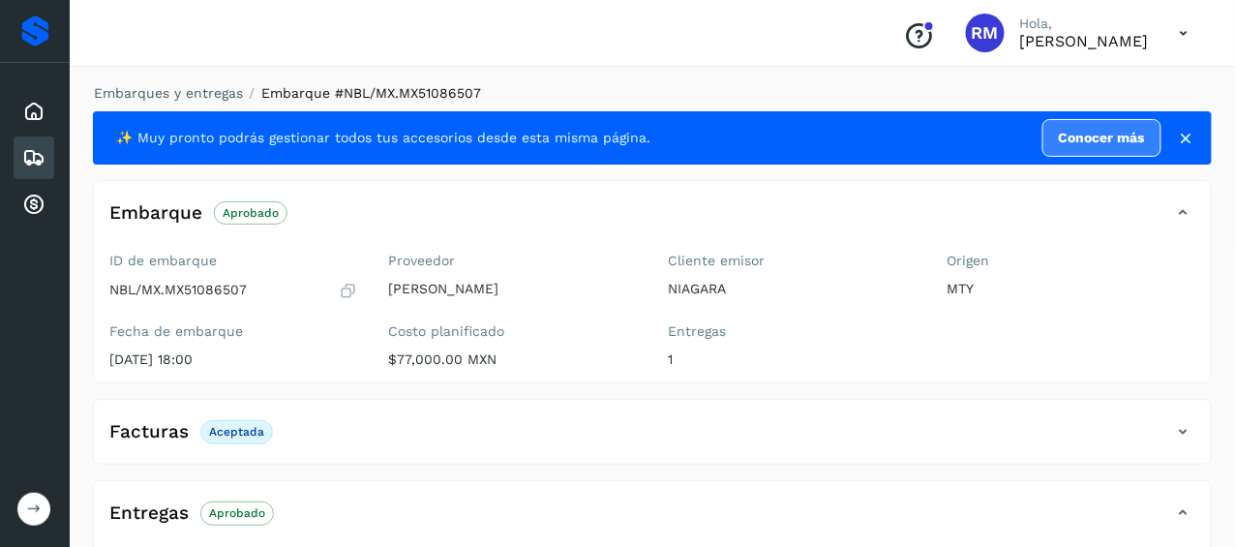 This screenshot has width=1235, height=547. I want to click on p: 1, so click(792, 359).